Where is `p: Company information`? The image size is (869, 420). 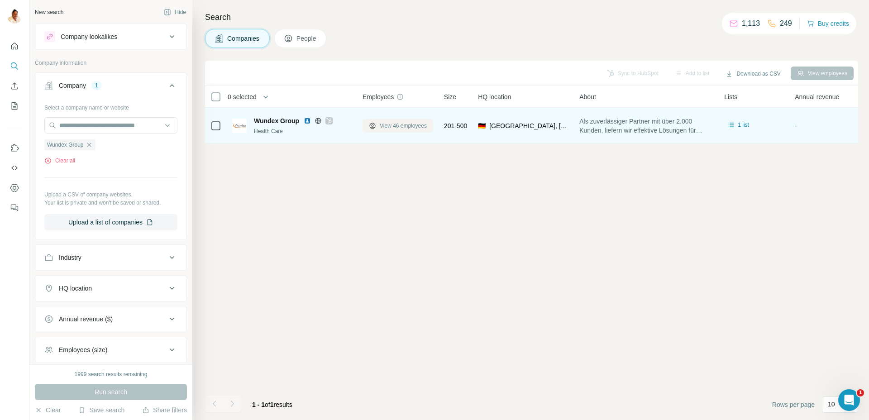 p: Company information is located at coordinates (111, 63).